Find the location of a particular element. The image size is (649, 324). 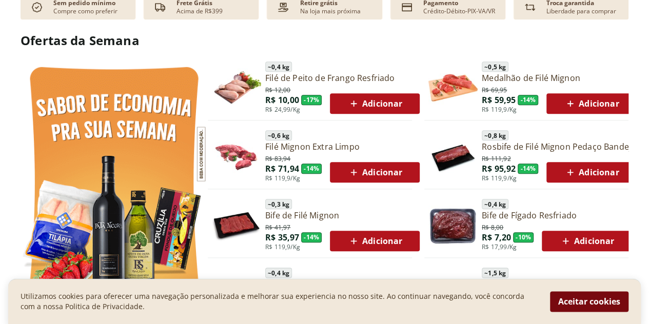

span: R$ 83,94 is located at coordinates (278, 158).